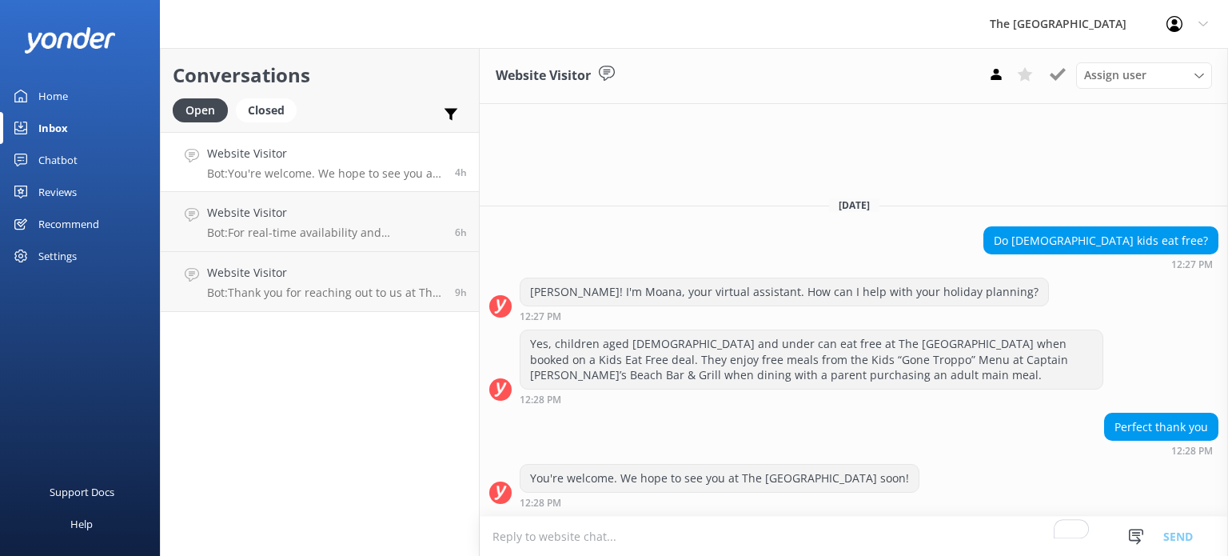 The image size is (1228, 556). I want to click on h3: Website Visitor, so click(543, 76).